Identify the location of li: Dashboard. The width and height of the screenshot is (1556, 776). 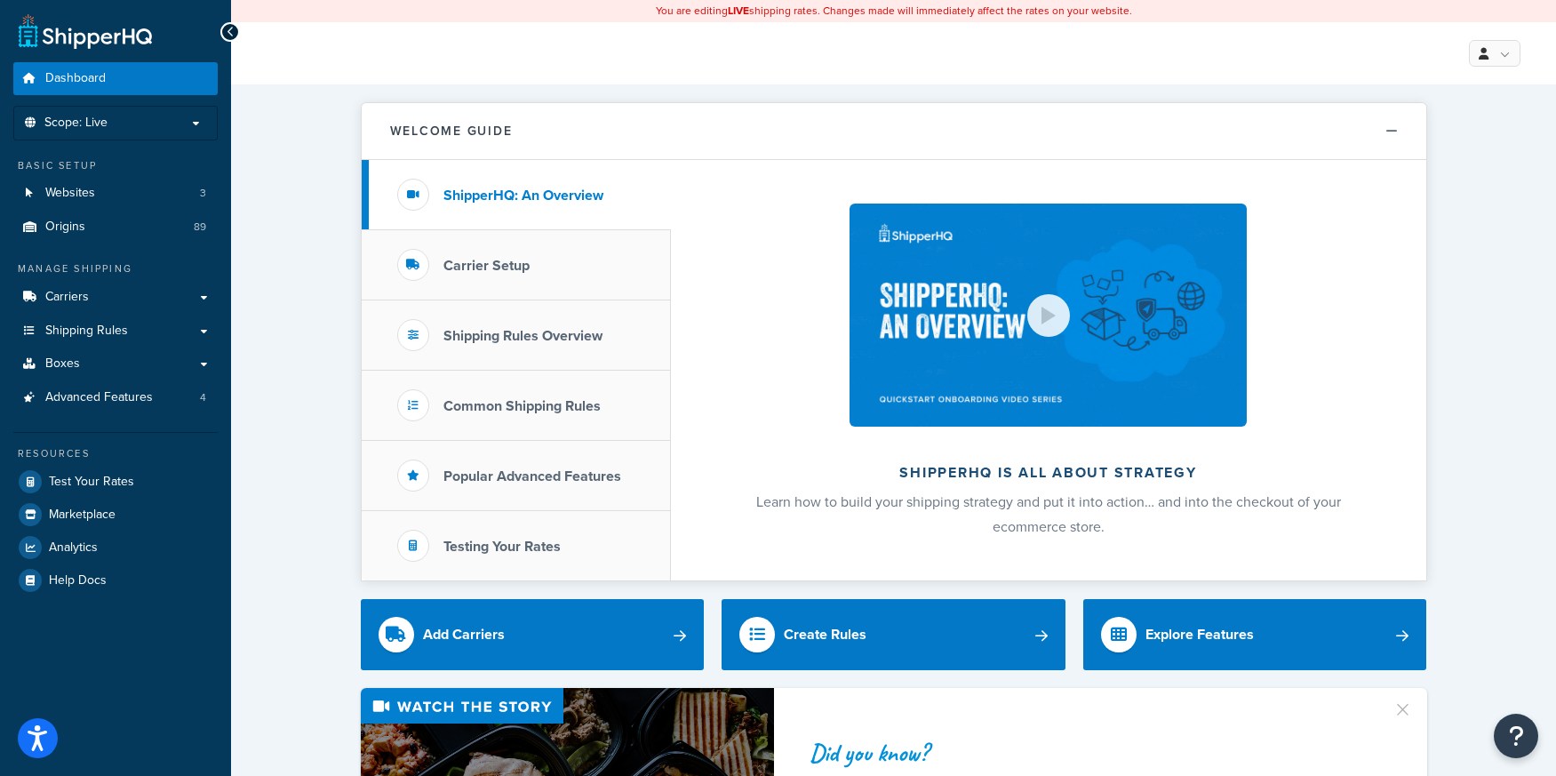
(116, 78).